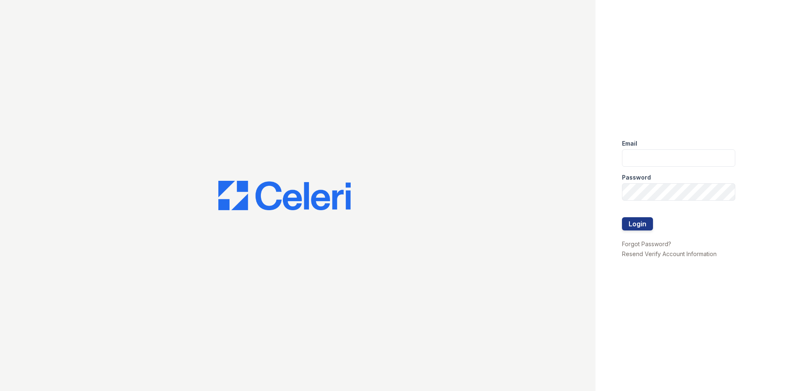  Describe the element at coordinates (638, 224) in the screenshot. I see `button: Login` at that location.